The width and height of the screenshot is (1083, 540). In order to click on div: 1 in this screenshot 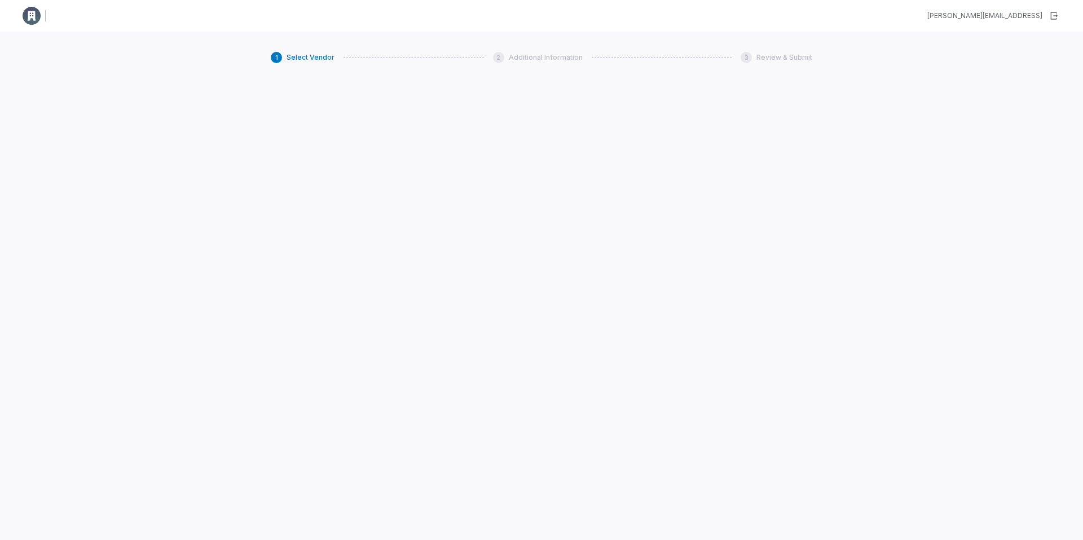, I will do `click(276, 58)`.